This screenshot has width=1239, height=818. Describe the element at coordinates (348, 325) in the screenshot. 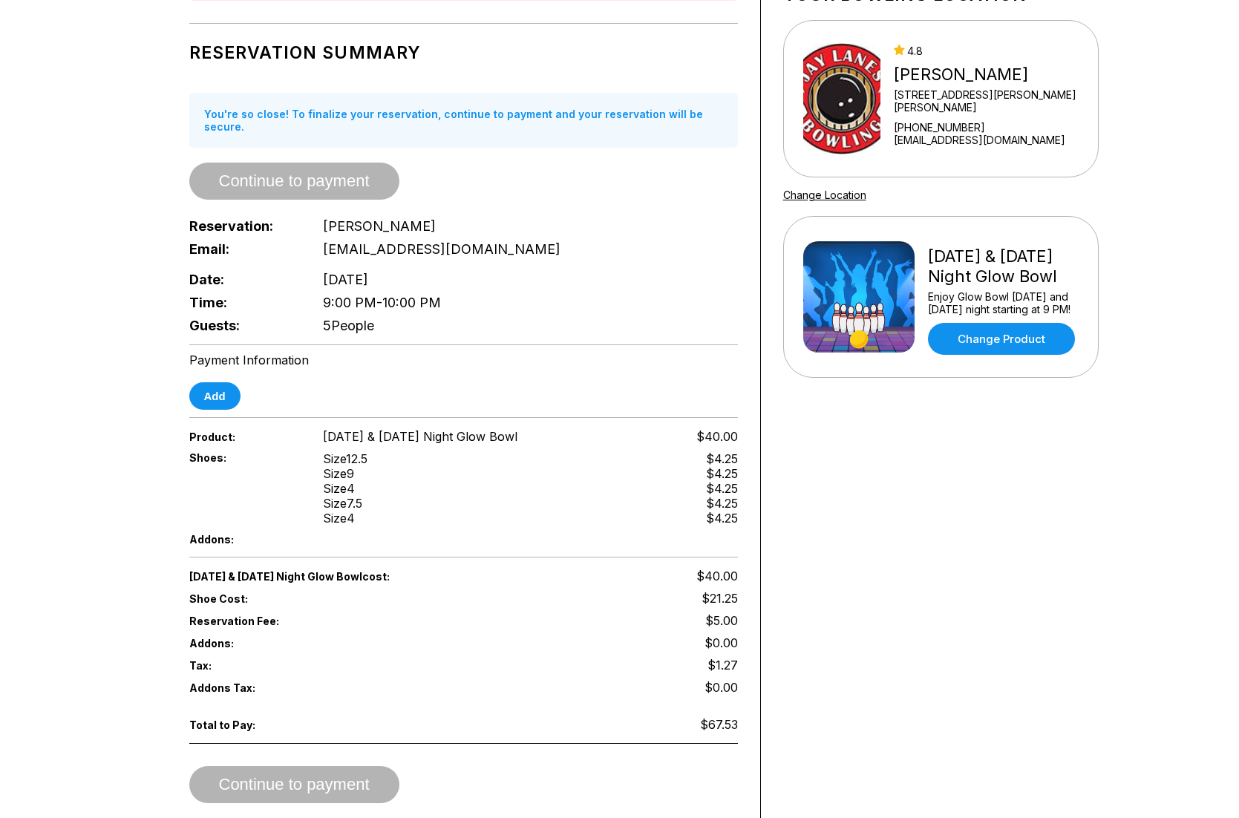

I see `span: 5 People` at that location.